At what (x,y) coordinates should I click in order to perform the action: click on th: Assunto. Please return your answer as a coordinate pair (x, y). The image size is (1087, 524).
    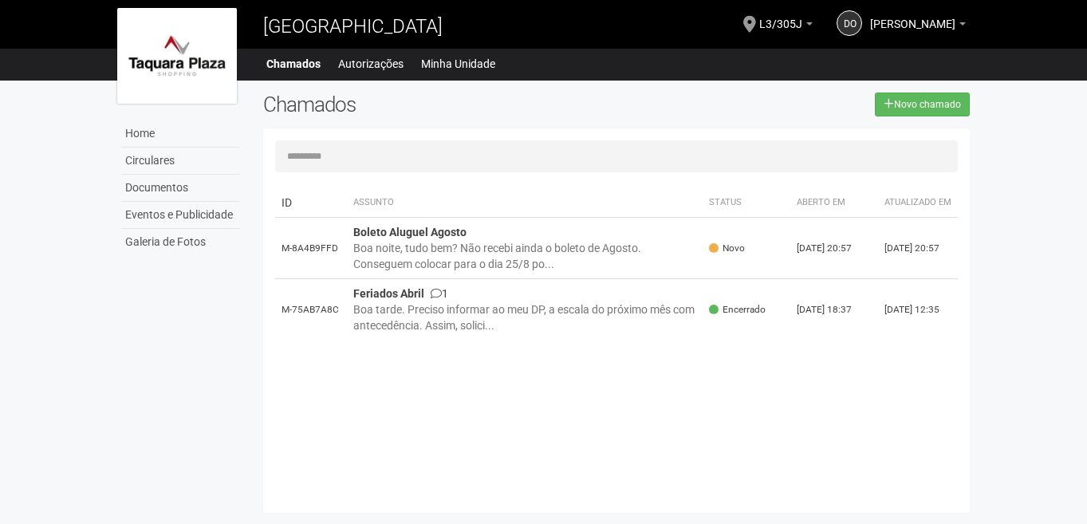
    Looking at the image, I should click on (525, 203).